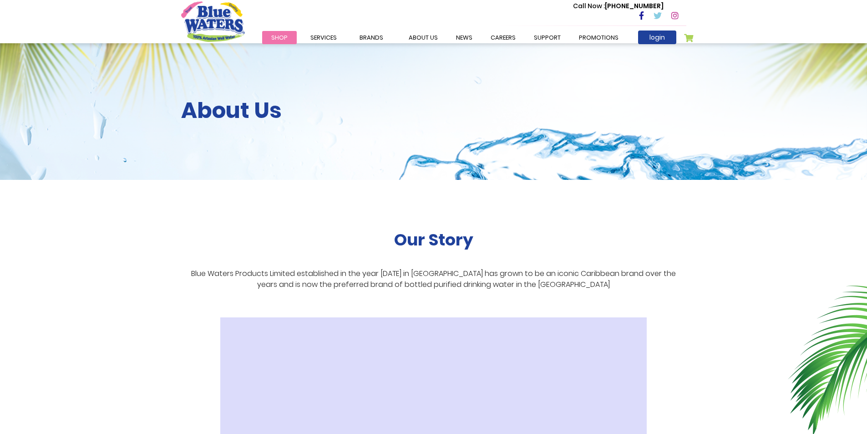 The width and height of the screenshot is (867, 434). What do you see at coordinates (423, 37) in the screenshot?
I see `a: about us` at bounding box center [423, 37].